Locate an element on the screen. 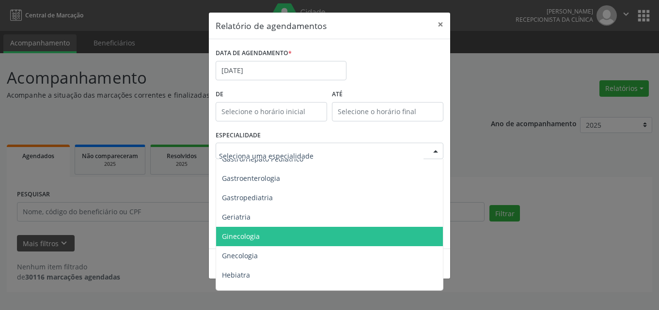  button: Close is located at coordinates (440, 24).